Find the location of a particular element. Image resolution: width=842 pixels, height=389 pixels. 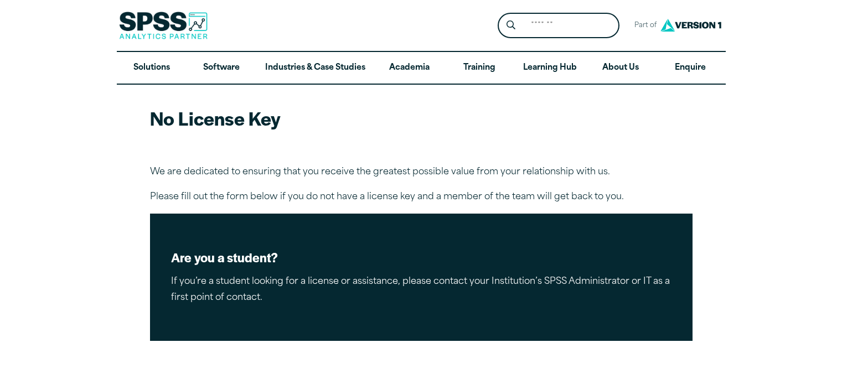

p: We are dedicated to ensuring that you receive the greatest possible value from your relationship ... is located at coordinates (421, 172).